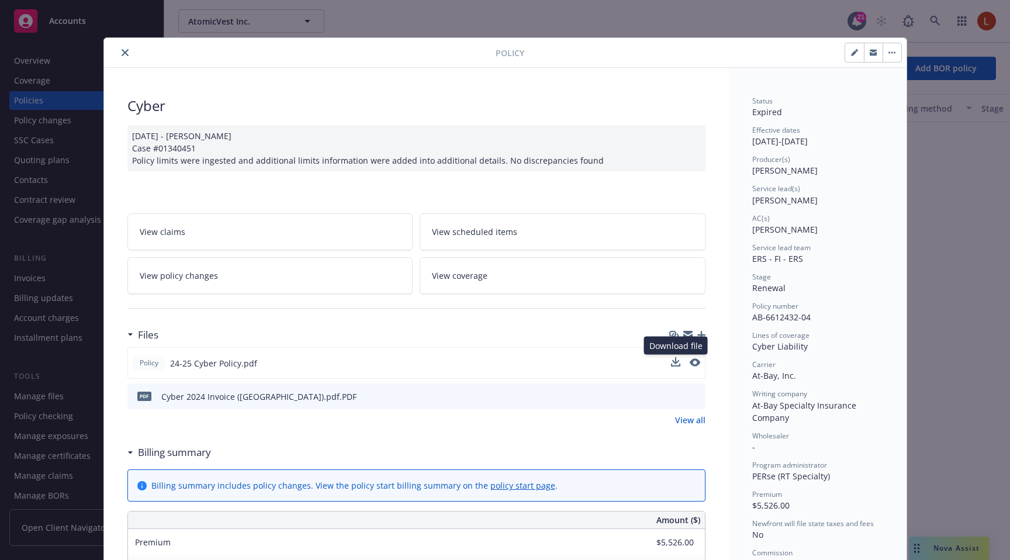 This screenshot has height=560, width=1010. I want to click on span: $5,526.00, so click(771, 505).